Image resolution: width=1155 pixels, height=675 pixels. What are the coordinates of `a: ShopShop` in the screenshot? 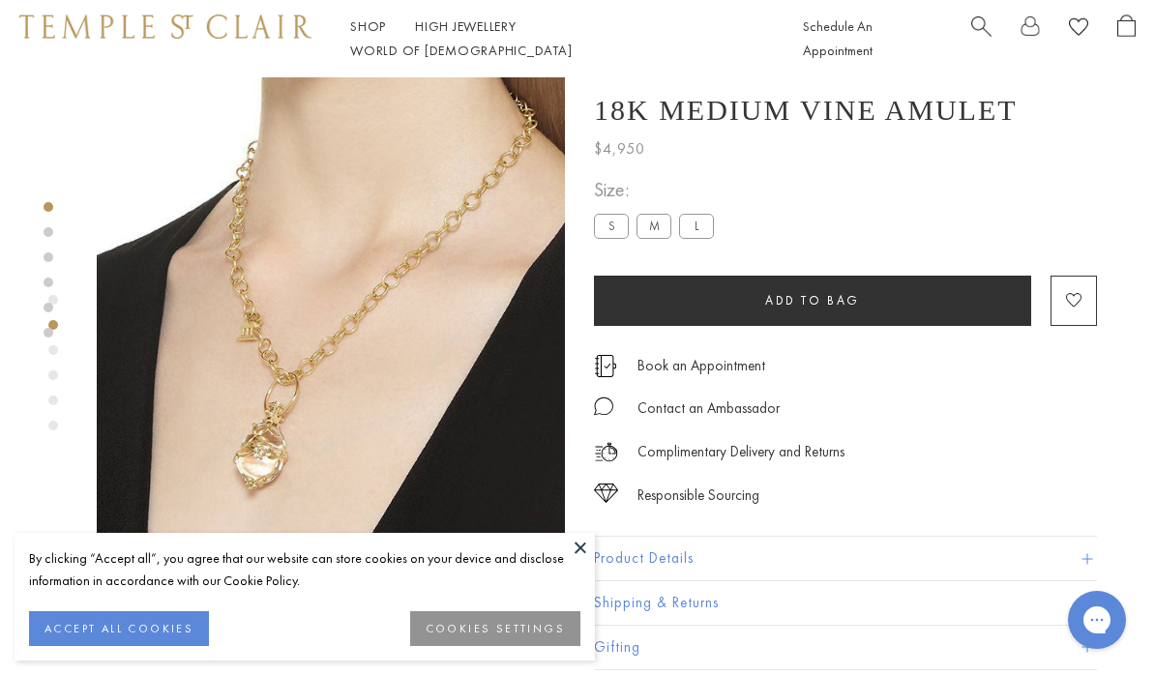 It's located at (368, 26).